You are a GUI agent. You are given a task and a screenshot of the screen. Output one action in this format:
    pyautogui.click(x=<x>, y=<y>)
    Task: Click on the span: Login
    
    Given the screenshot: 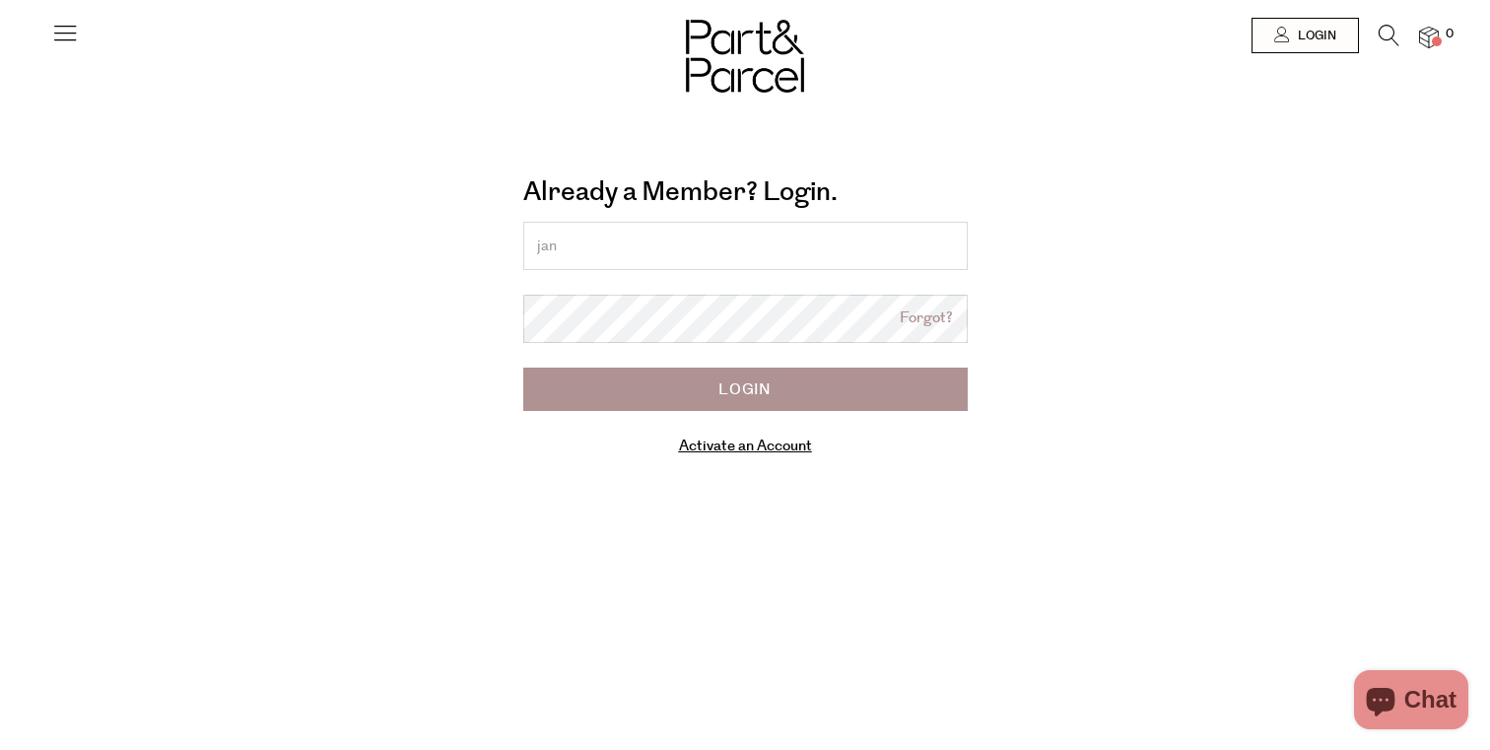 What is the action you would take?
    pyautogui.click(x=1315, y=35)
    